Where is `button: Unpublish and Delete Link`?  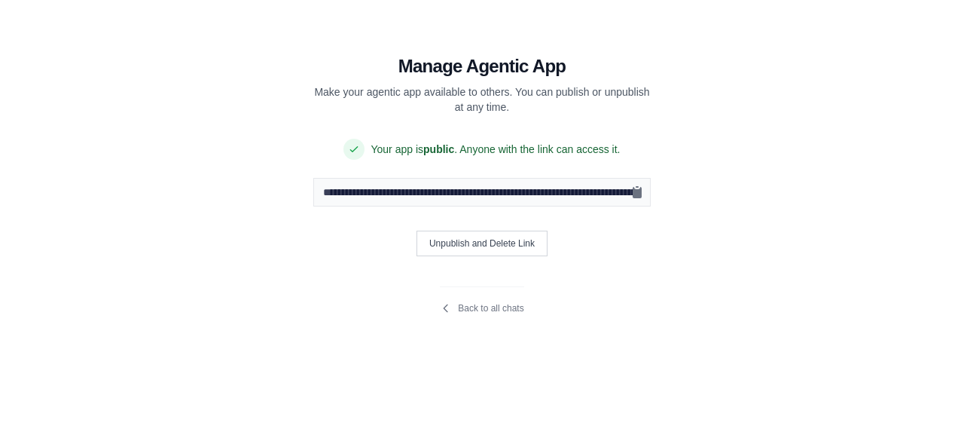 button: Unpublish and Delete Link is located at coordinates (482, 243).